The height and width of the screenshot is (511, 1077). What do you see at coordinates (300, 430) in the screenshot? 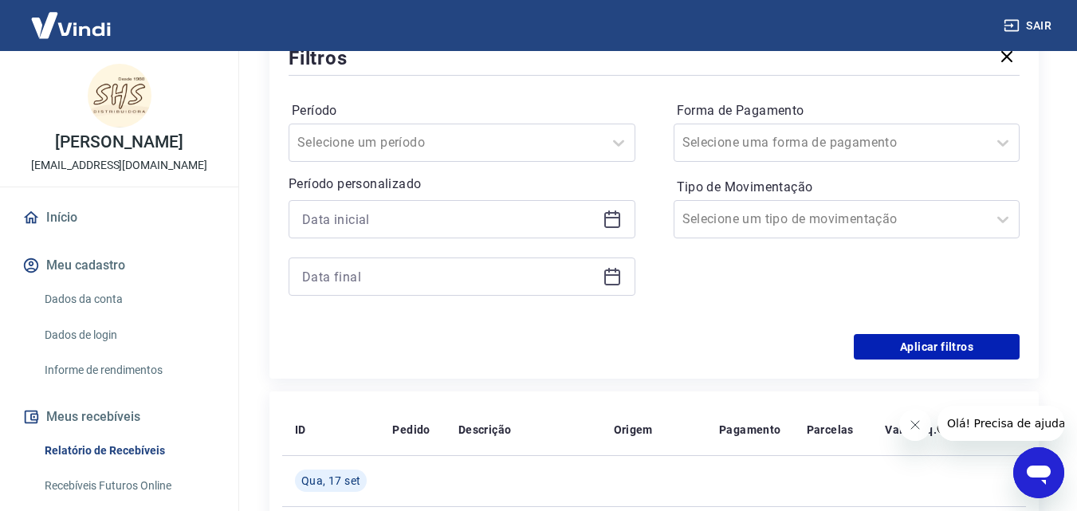
I see `p: ID` at bounding box center [300, 430].